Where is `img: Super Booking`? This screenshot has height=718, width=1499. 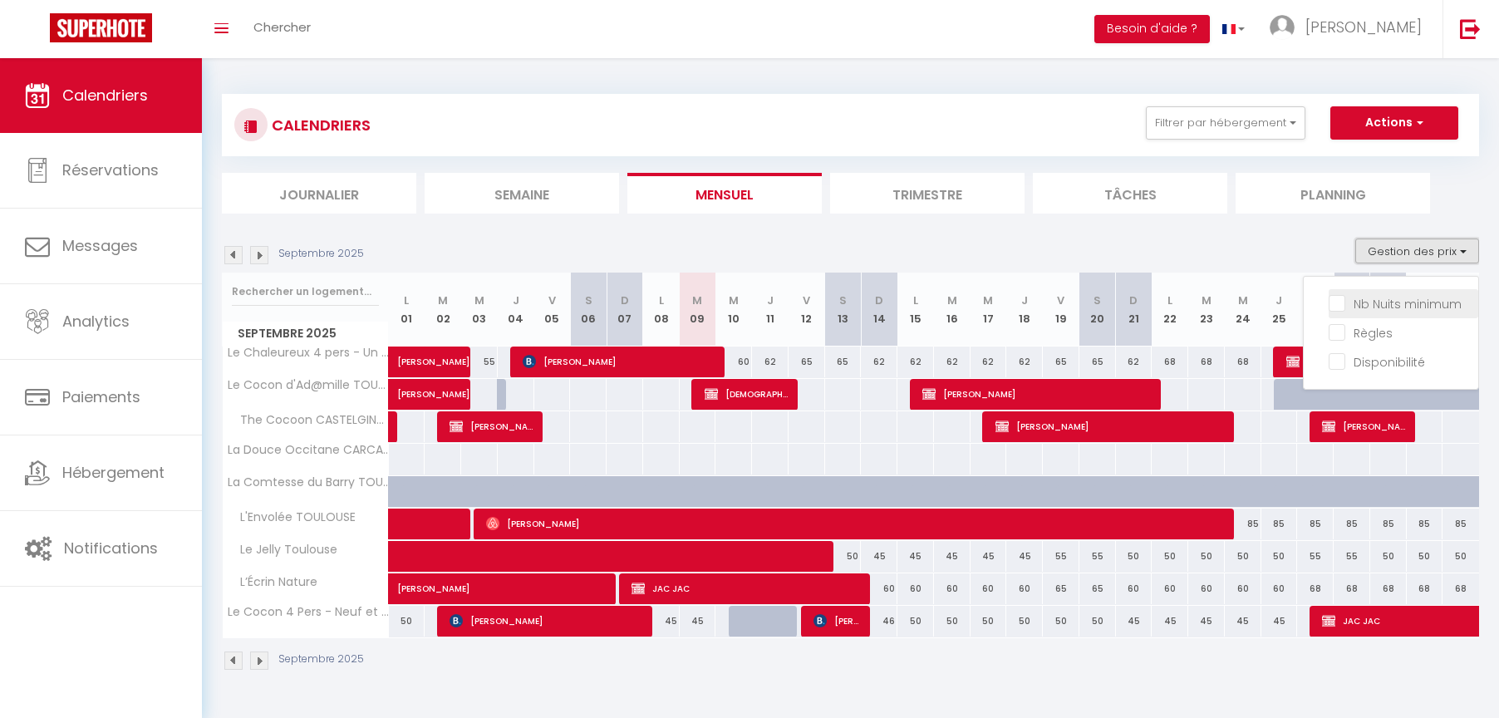 img: Super Booking is located at coordinates (101, 27).